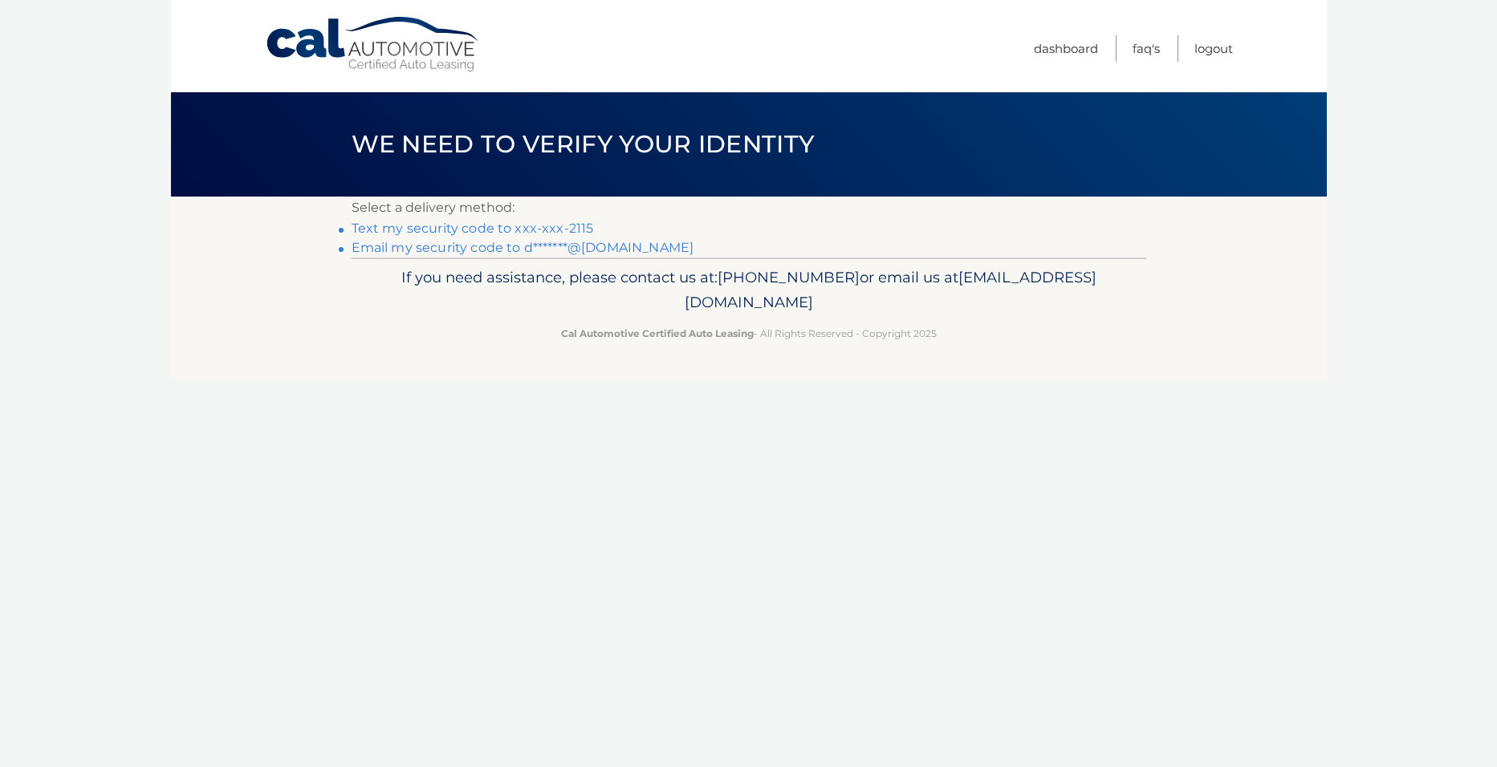 This screenshot has width=1497, height=767. I want to click on a: Text my security code to xxx-xxx-2115, so click(473, 228).